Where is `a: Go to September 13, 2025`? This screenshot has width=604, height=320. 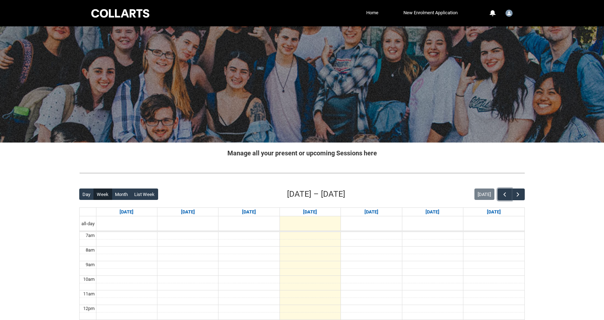
a: Go to September 13, 2025 is located at coordinates (493, 212).